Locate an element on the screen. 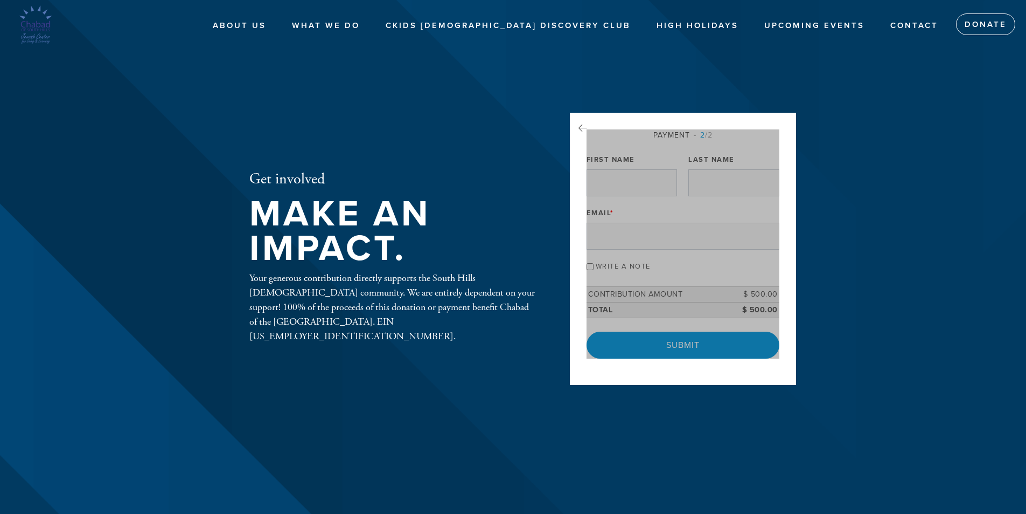  a: Donate is located at coordinates (986, 24).